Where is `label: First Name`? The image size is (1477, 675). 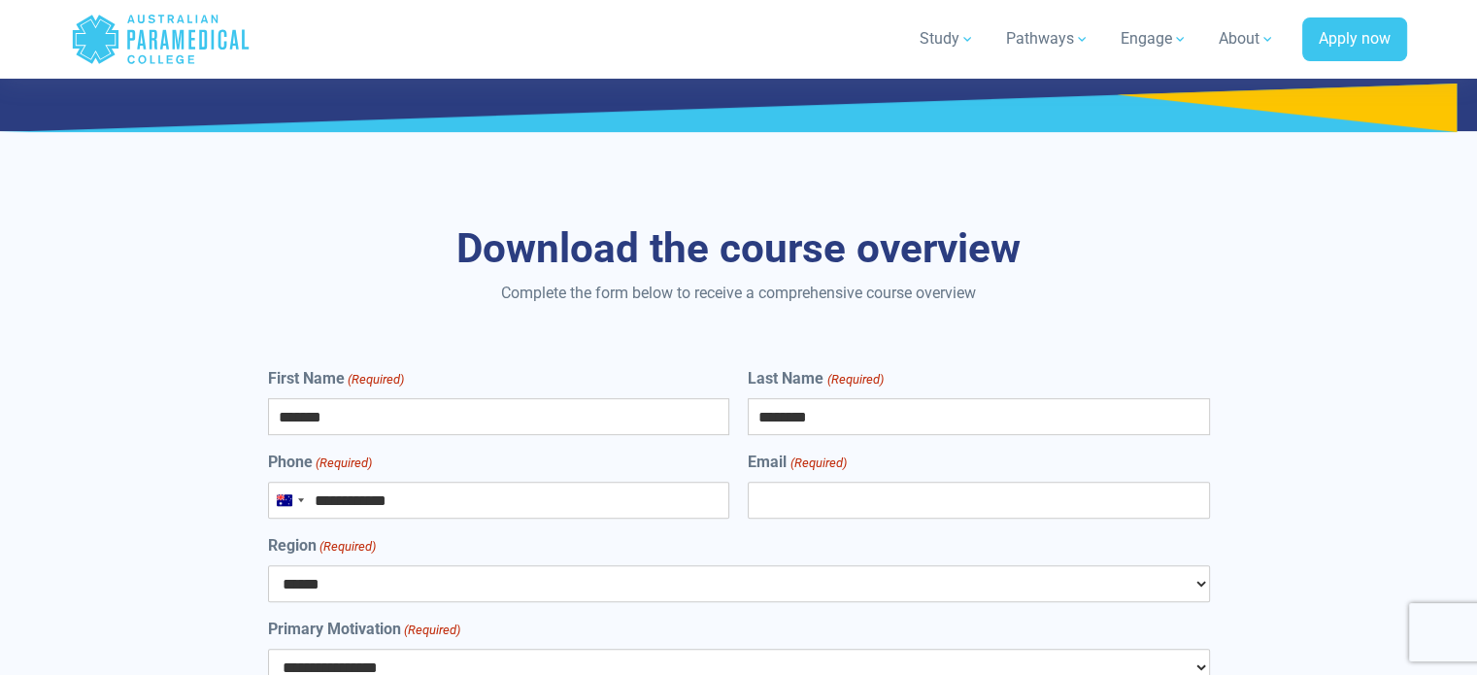
label: First Name is located at coordinates (336, 379).